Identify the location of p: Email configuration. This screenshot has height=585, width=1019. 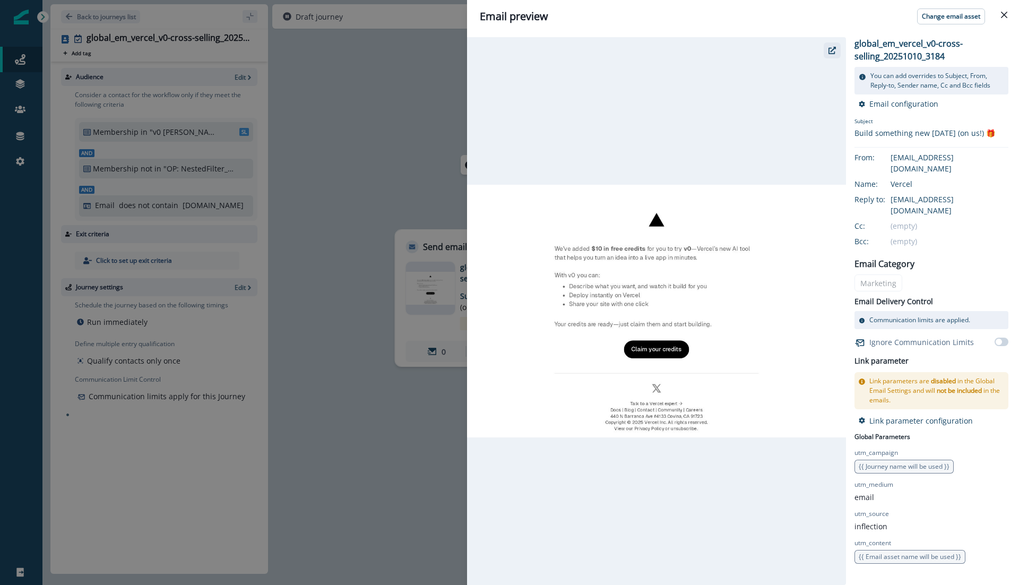
(904, 104).